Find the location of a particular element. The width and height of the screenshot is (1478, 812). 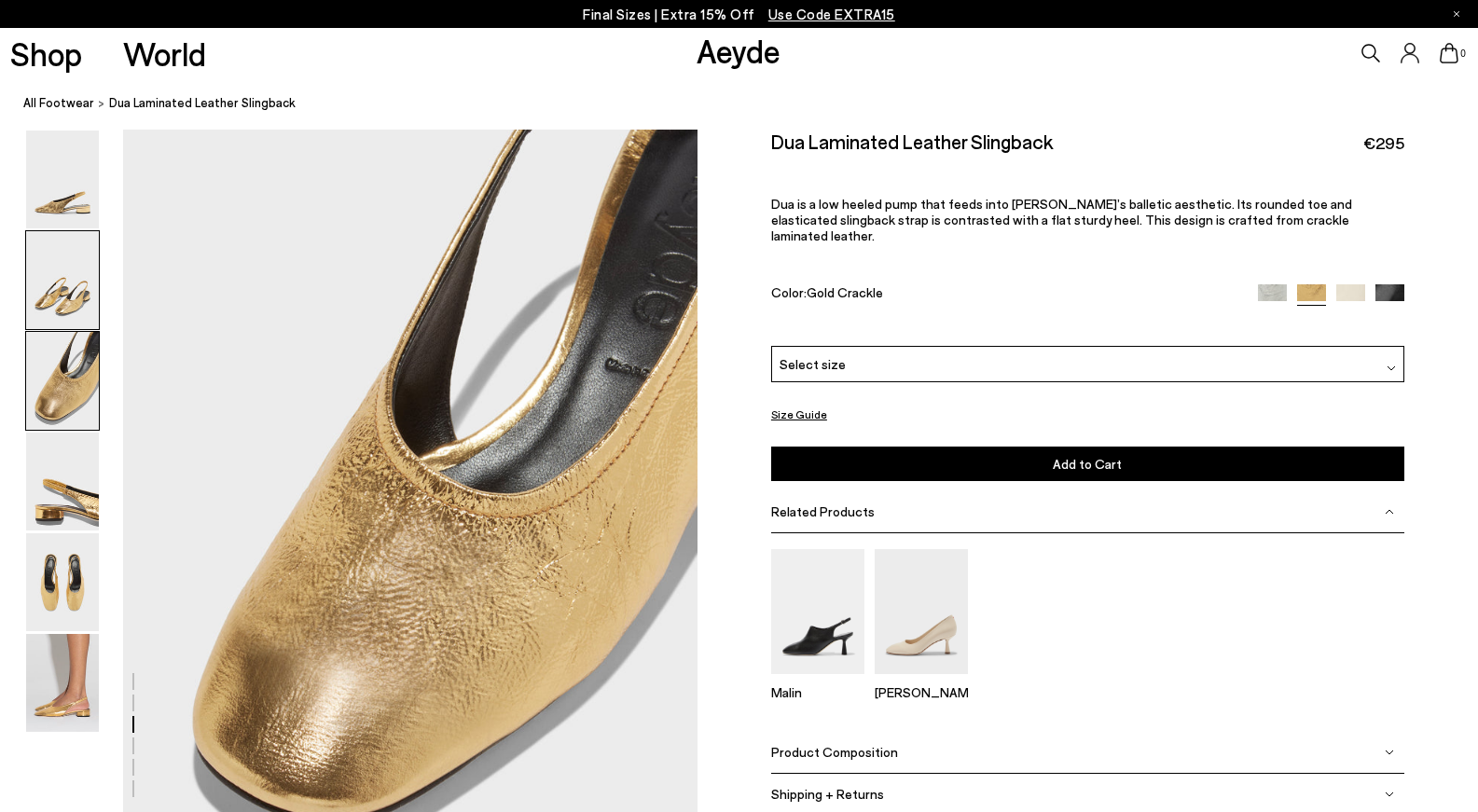

a: All Footwear is located at coordinates (59, 102).